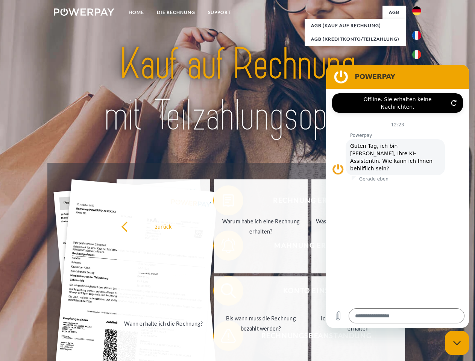 The image size is (475, 361). Describe the element at coordinates (163, 226) in the screenshot. I see `div: zurück` at that location.